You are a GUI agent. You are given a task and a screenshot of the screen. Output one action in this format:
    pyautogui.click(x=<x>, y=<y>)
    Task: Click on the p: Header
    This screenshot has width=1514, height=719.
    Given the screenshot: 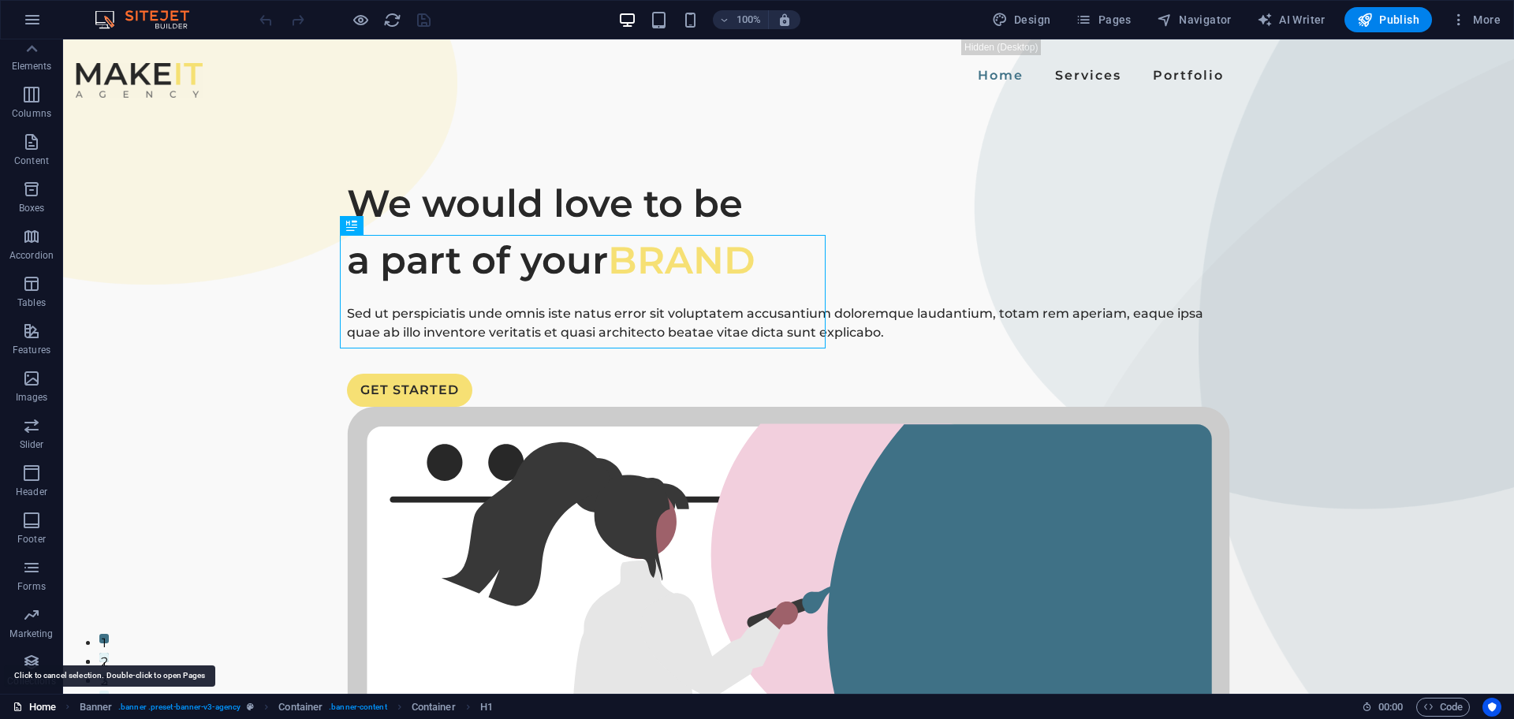 What is the action you would take?
    pyautogui.click(x=32, y=492)
    